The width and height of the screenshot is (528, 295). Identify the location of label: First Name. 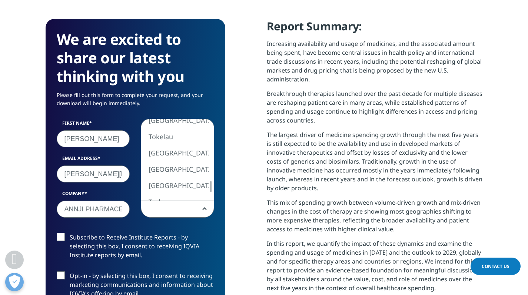
(93, 125).